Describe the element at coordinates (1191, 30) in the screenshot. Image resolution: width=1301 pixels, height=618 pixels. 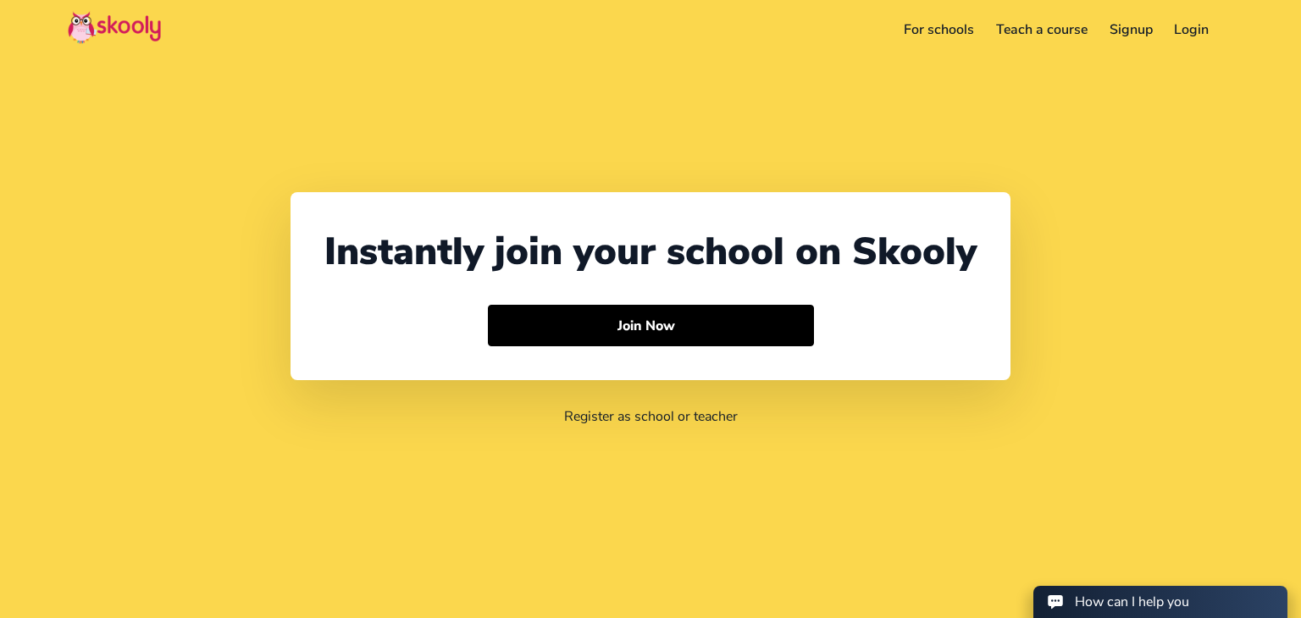
I see `a: Login` at that location.